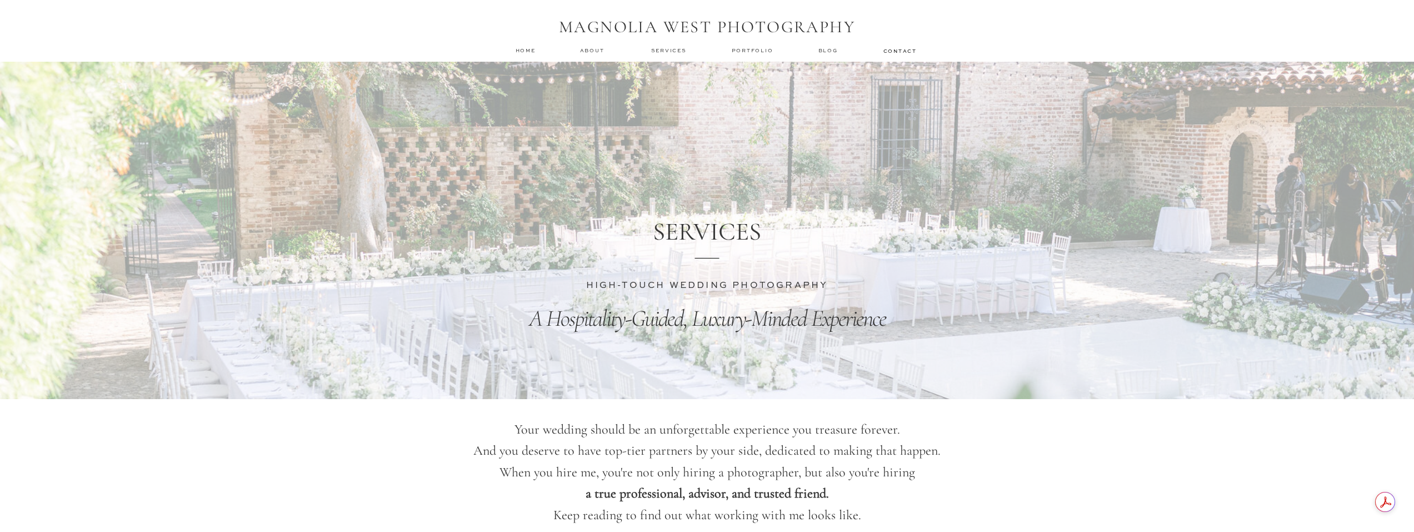  Describe the element at coordinates (670, 50) in the screenshot. I see `nav: services` at that location.